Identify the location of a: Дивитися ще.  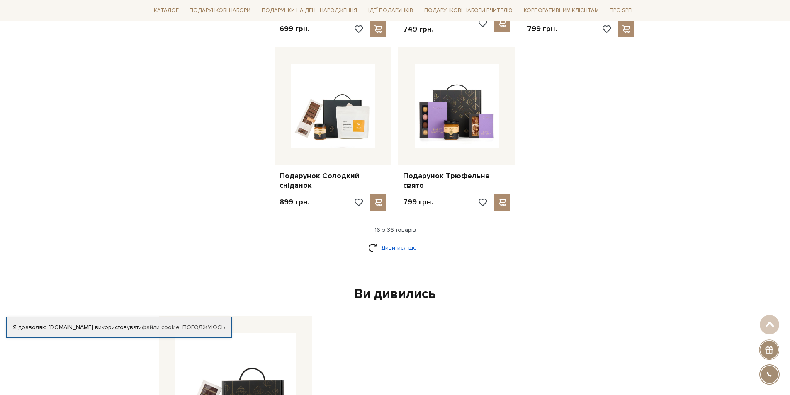
(395, 247).